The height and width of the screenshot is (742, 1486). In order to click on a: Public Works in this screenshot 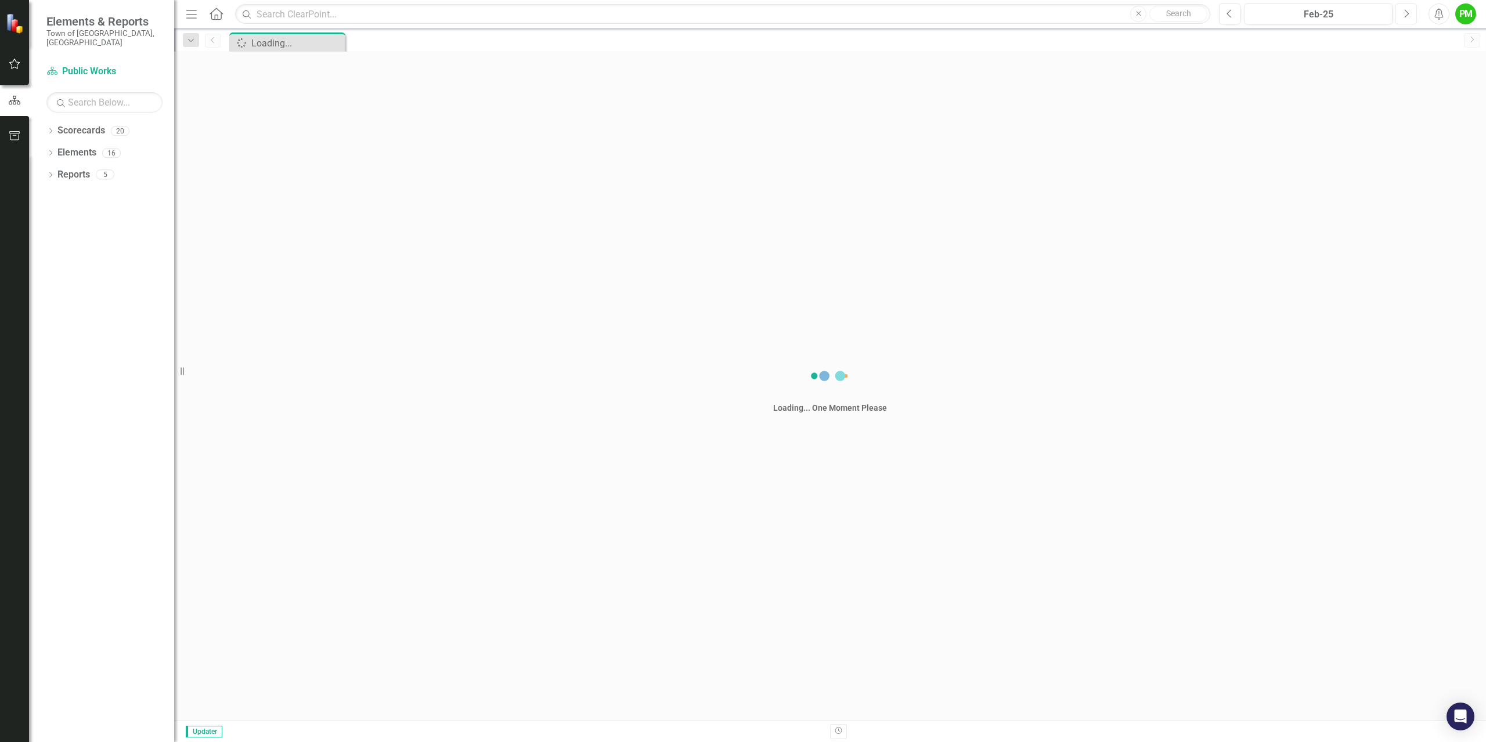, I will do `click(104, 71)`.